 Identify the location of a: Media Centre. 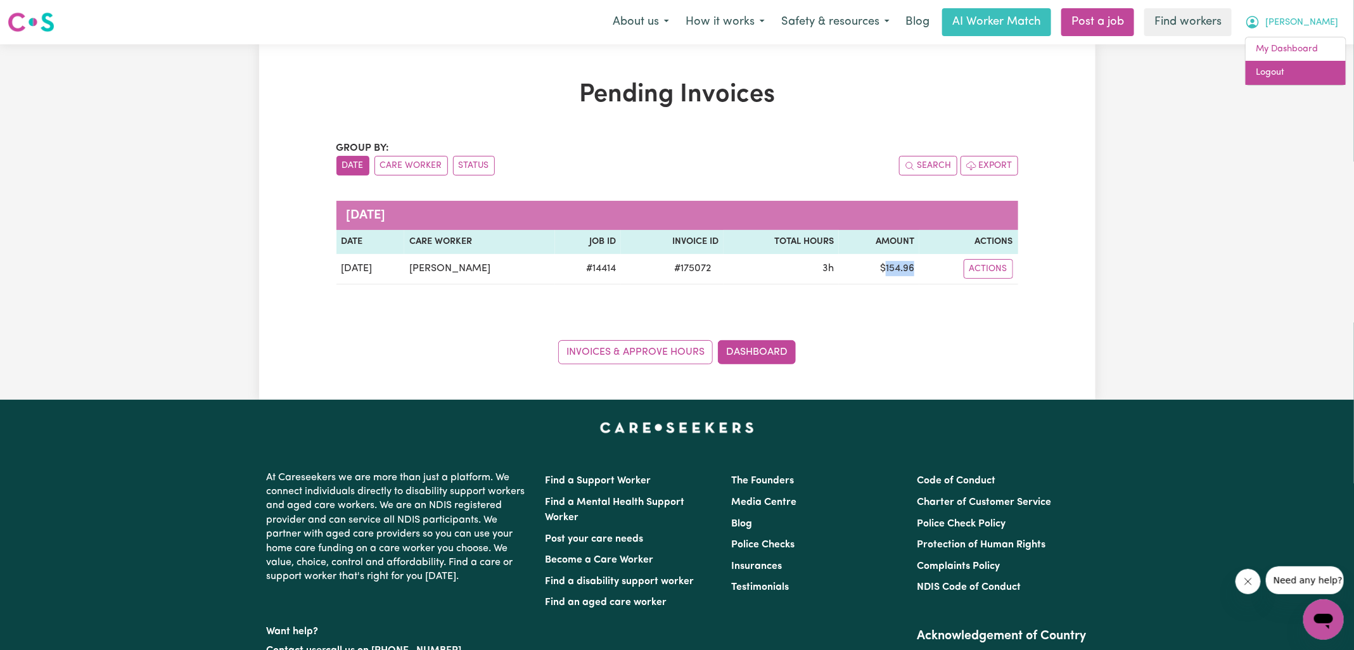
(764, 503).